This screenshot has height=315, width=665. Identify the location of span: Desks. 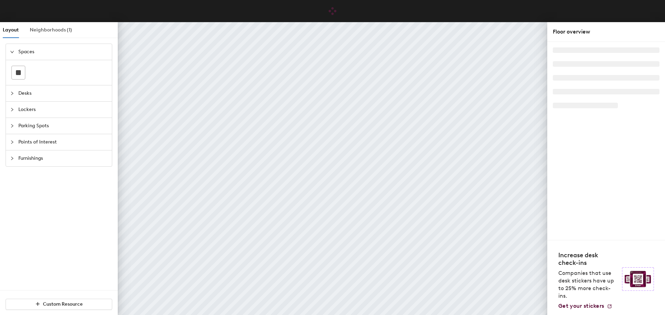
(63, 93).